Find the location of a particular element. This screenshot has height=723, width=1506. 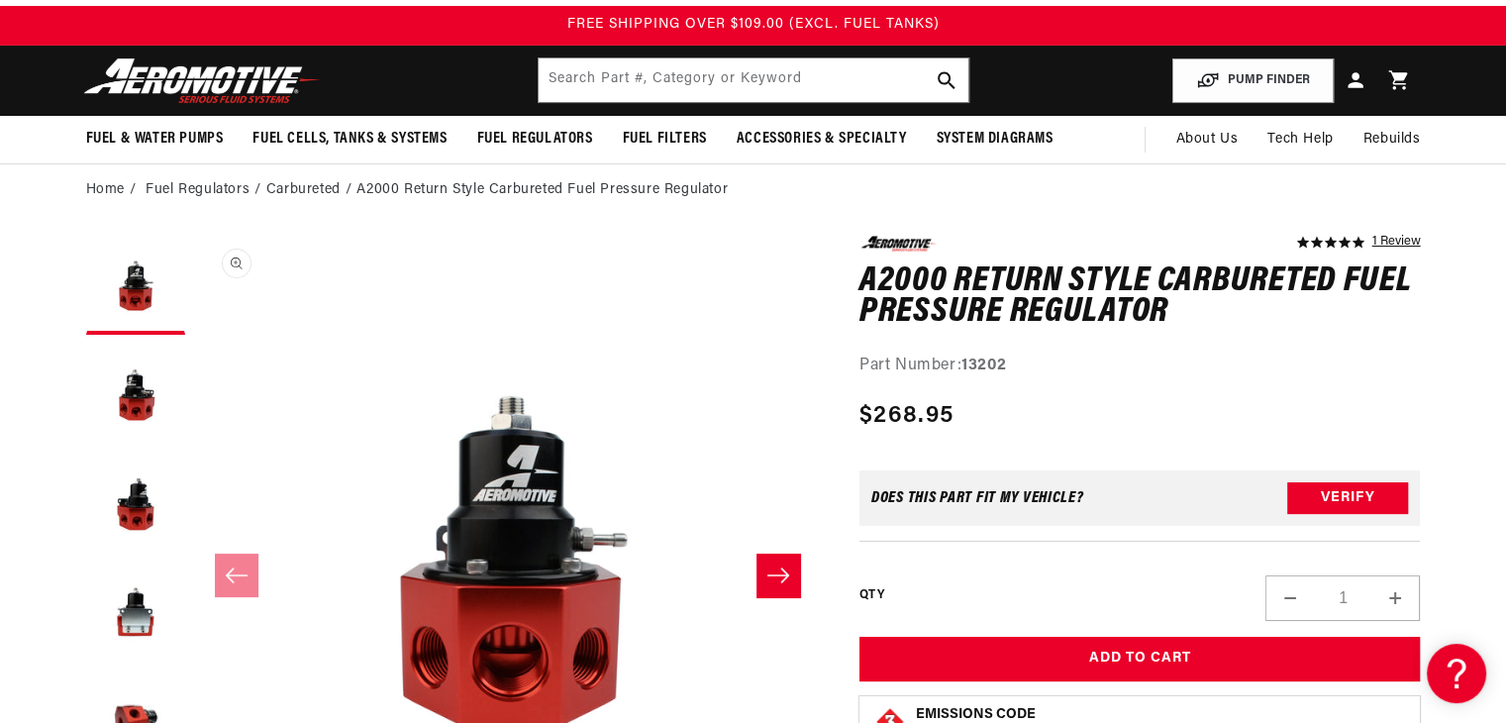

summary: Fuel Regulators is located at coordinates (535, 139).